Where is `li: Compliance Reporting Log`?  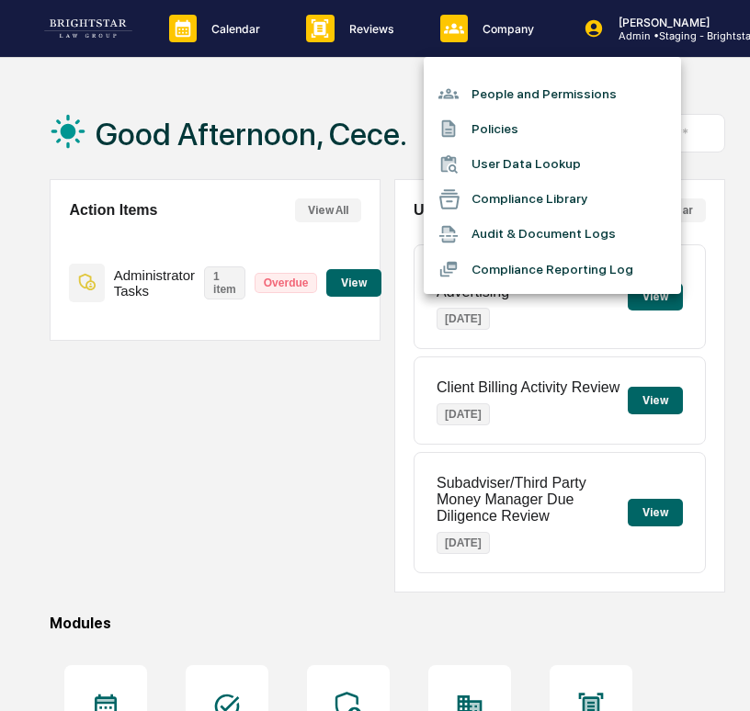
li: Compliance Reporting Log is located at coordinates (552, 269).